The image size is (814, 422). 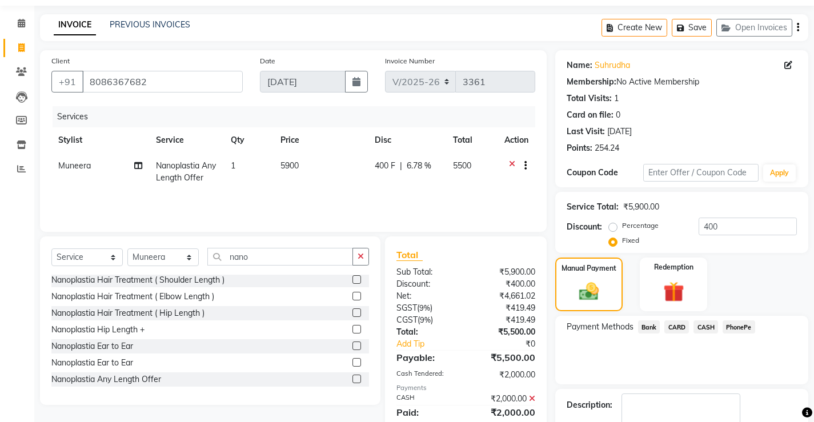 What do you see at coordinates (321, 140) in the screenshot?
I see `th: Price` at bounding box center [321, 140].